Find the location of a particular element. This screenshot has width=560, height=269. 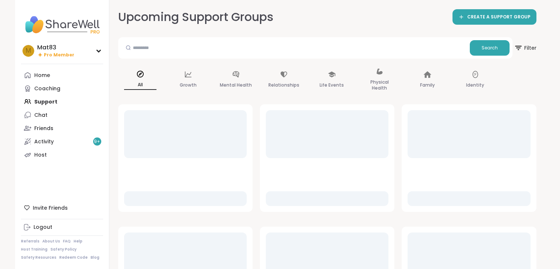

a: Safety Resources is located at coordinates (39, 257).